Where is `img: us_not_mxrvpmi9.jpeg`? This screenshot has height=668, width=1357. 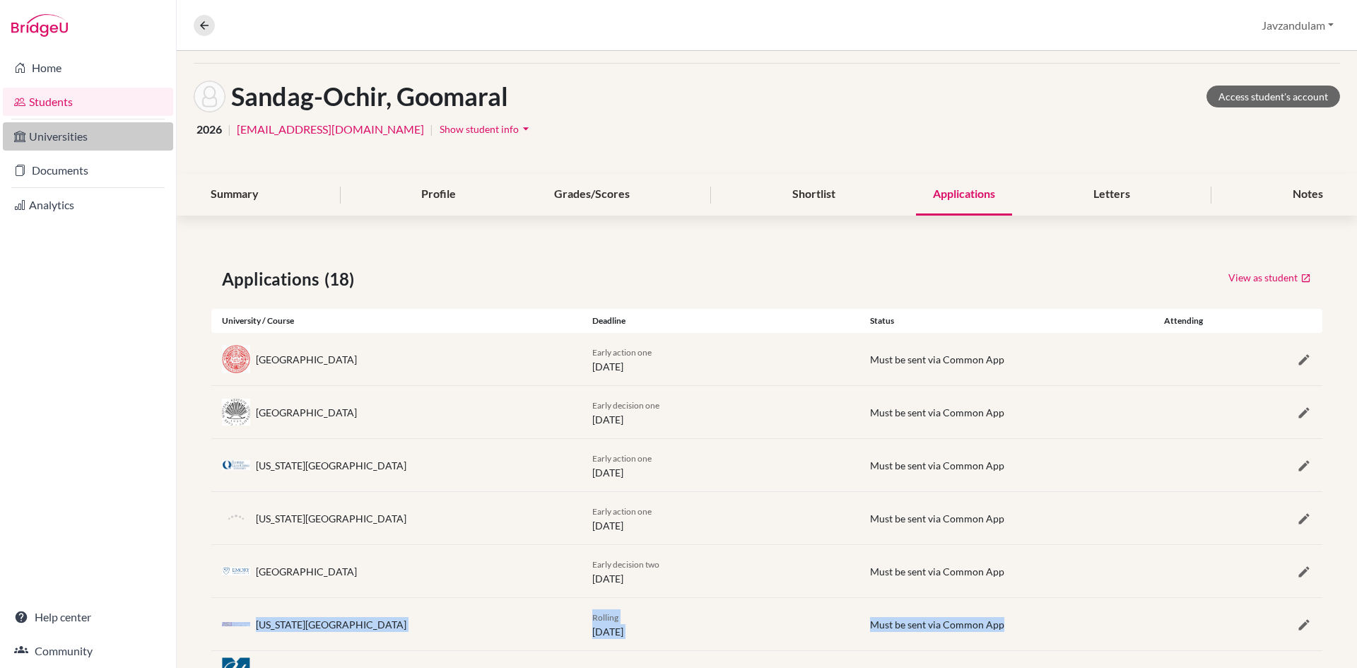
img: us_not_mxrvpmi9.jpeg is located at coordinates (236, 358).